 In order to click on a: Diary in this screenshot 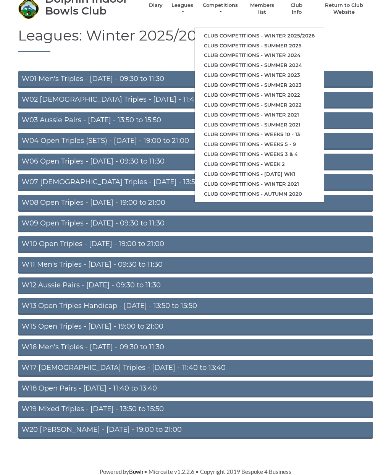, I will do `click(156, 5)`.